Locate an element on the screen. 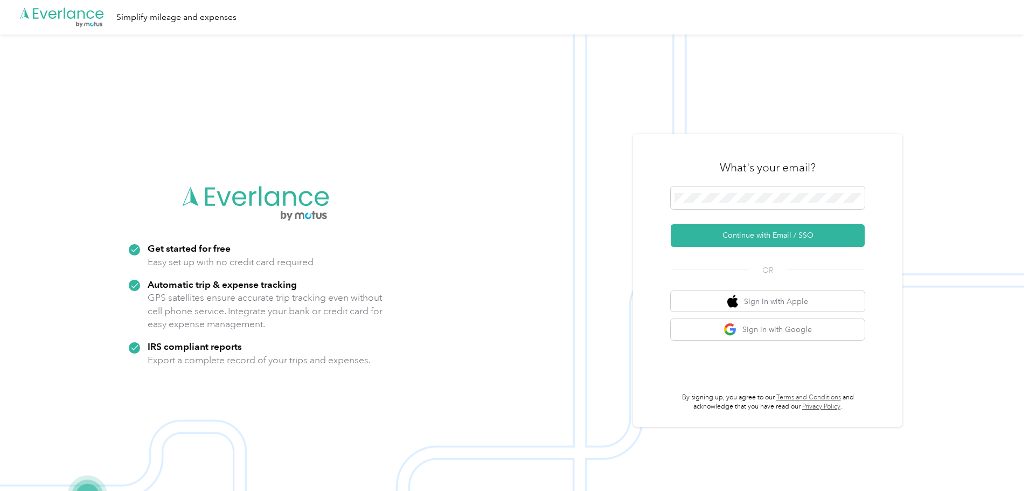  p: GPS satellites ensure accurate trip tracking even without cell phone service. Integrate your bank... is located at coordinates (265, 311).